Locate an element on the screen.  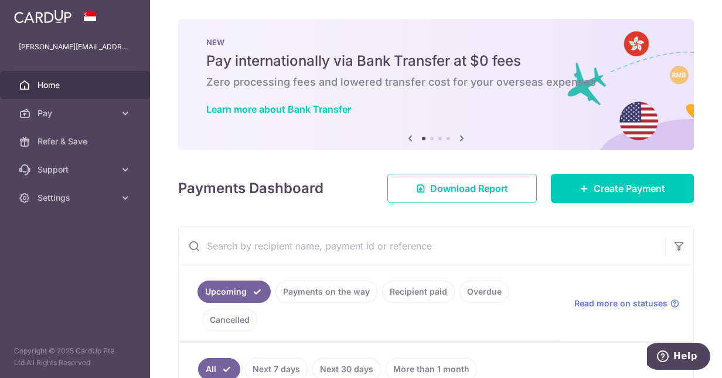
img: Bank transfer banner is located at coordinates (436, 84).